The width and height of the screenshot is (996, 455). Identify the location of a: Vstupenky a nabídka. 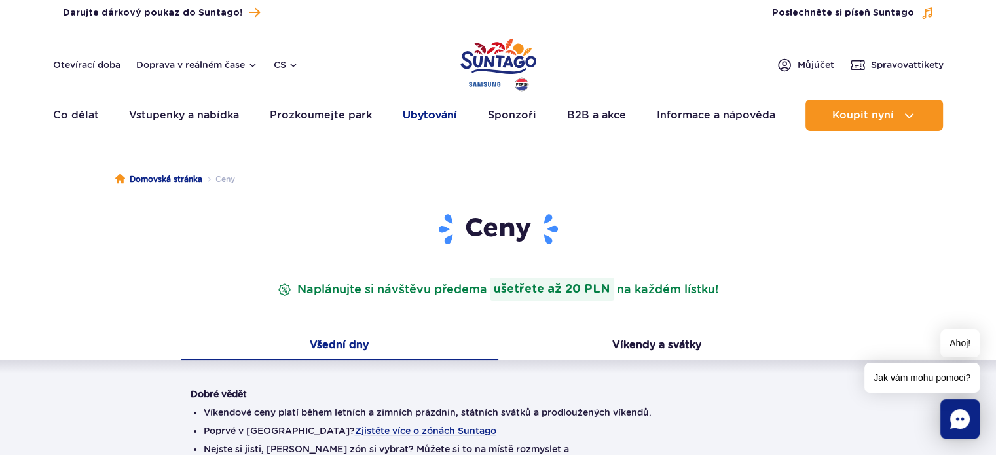
(184, 115).